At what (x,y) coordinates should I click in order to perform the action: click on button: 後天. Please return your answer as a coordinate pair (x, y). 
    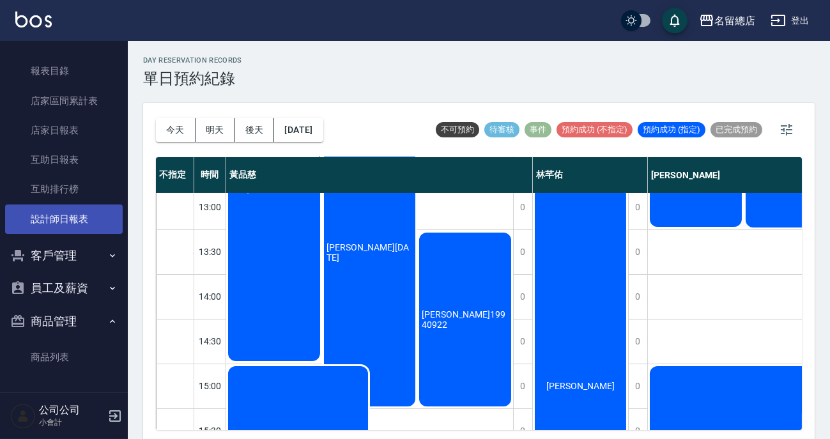
    Looking at the image, I should click on (255, 130).